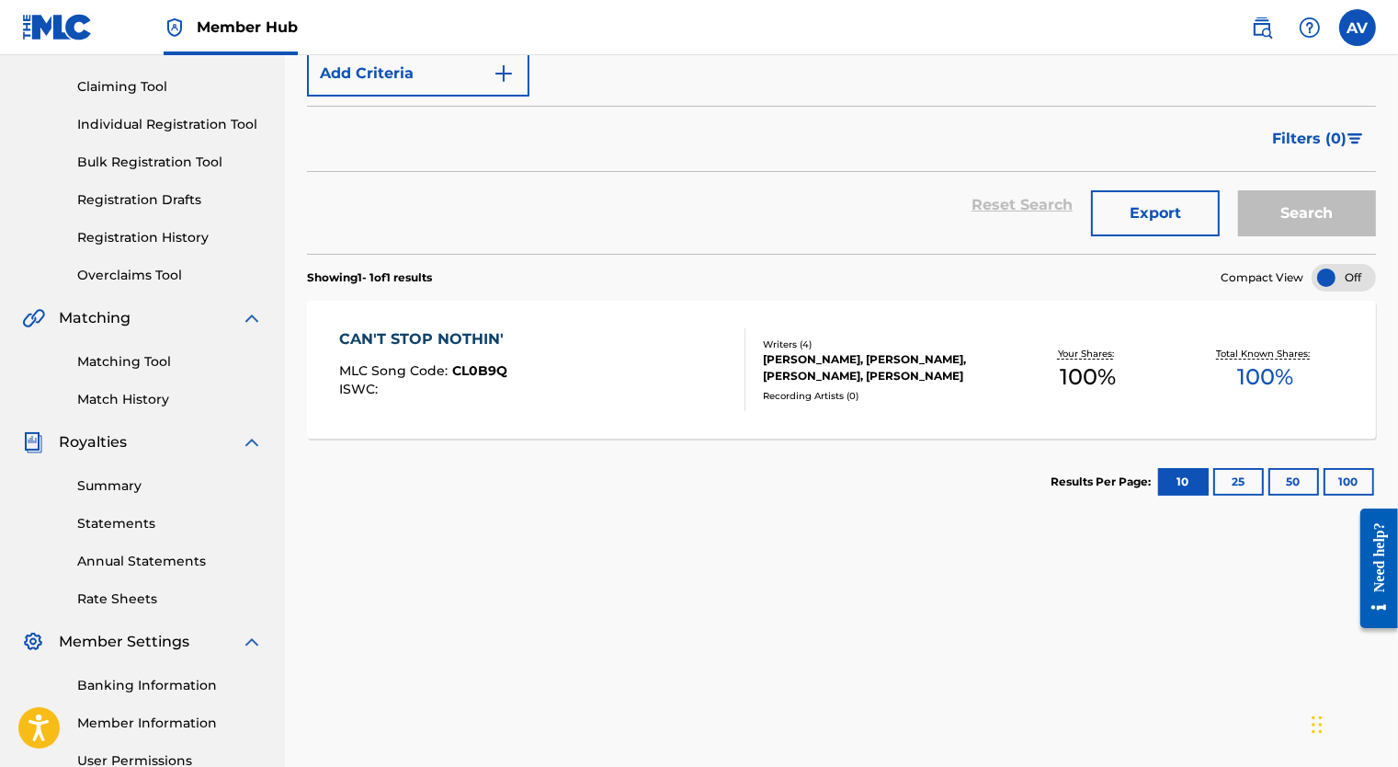  Describe the element at coordinates (480, 370) in the screenshot. I see `span: CL0B9Q` at that location.